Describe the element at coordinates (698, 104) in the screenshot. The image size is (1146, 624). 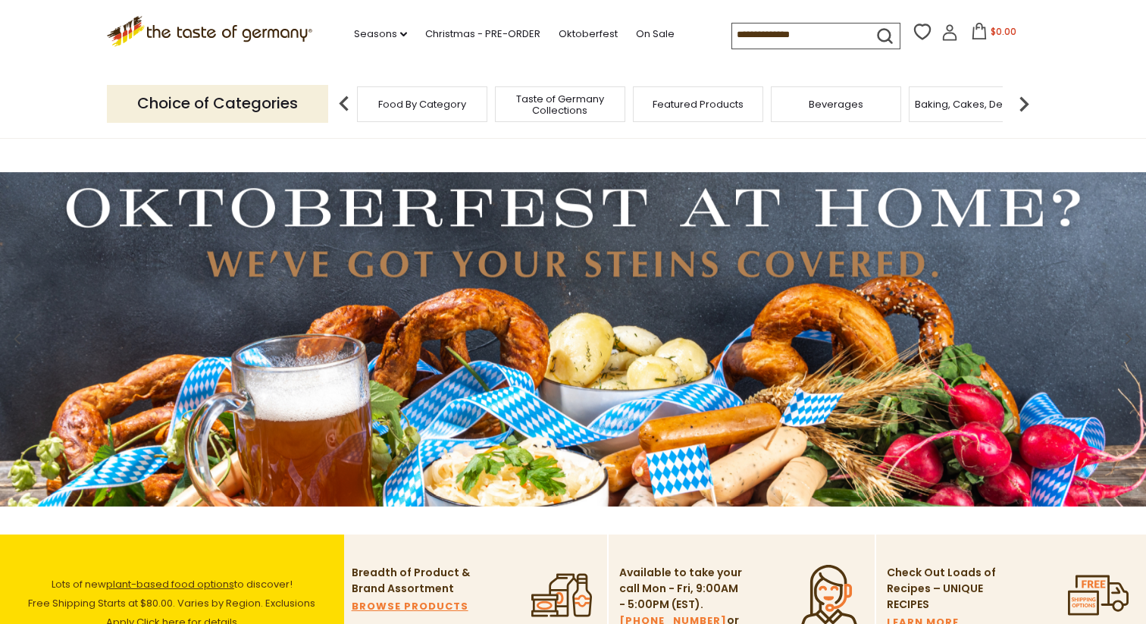
I see `a: Featured Products` at that location.